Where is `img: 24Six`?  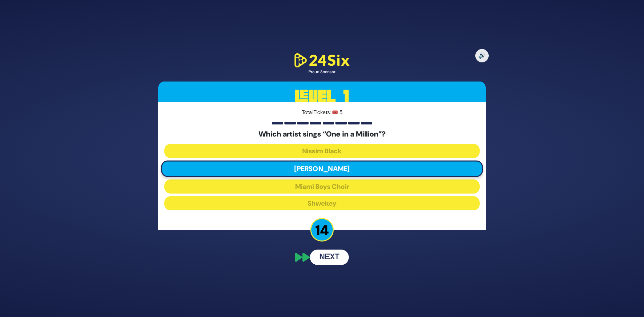
img: 24Six is located at coordinates (322, 60).